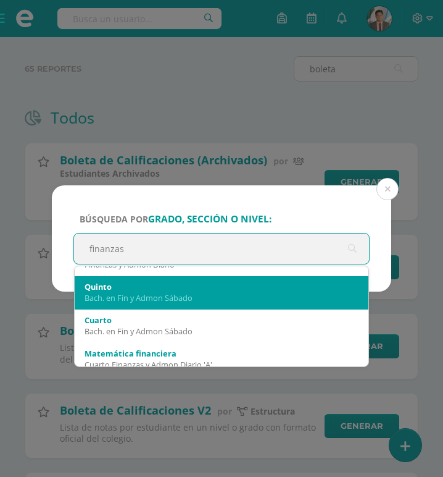  What do you see at coordinates (175, 219) in the screenshot?
I see `span: Búsqueda por` at bounding box center [175, 219].